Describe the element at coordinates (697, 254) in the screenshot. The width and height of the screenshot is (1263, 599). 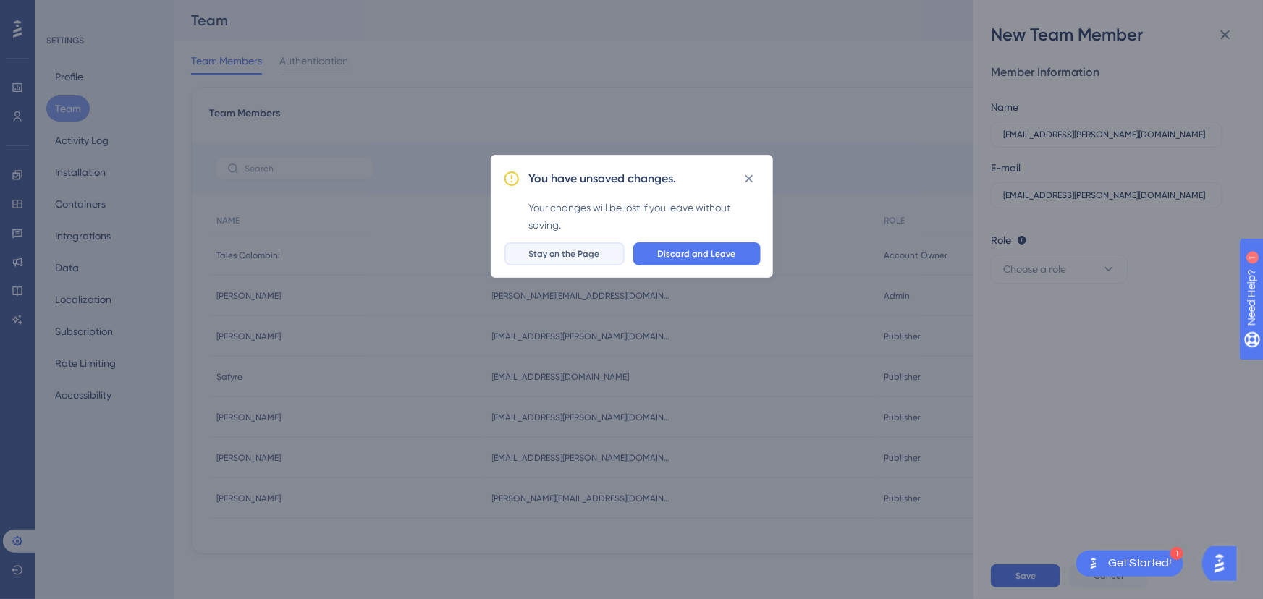
I see `span: Discard and Leave` at that location.